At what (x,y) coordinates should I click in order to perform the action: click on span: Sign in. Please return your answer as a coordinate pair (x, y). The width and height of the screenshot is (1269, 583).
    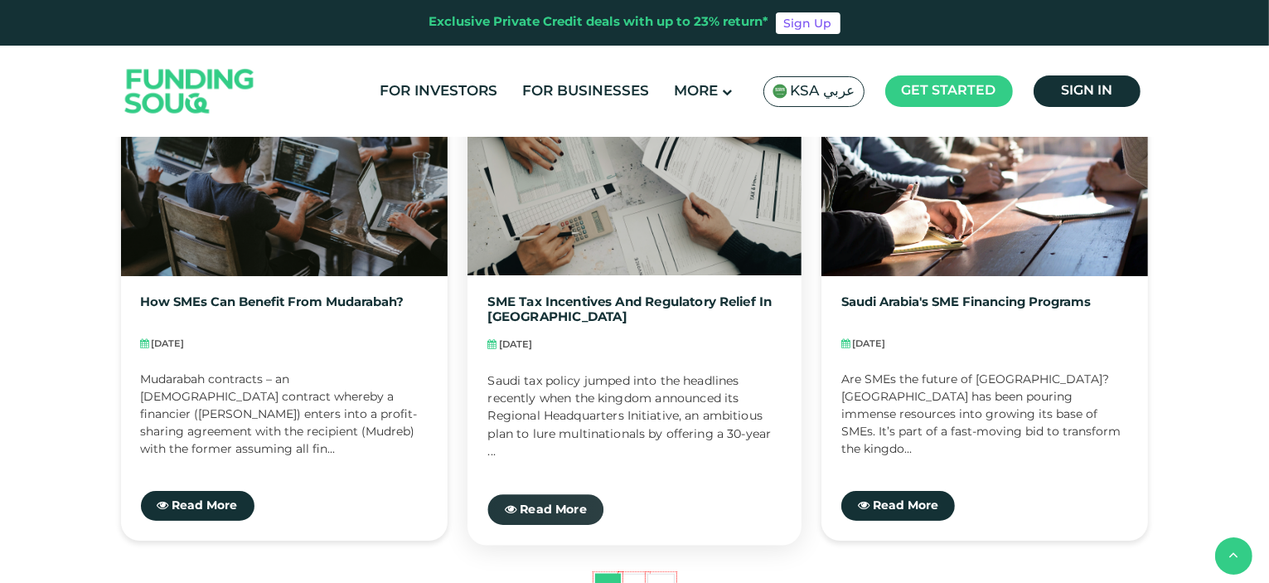
    Looking at the image, I should click on (1087, 90).